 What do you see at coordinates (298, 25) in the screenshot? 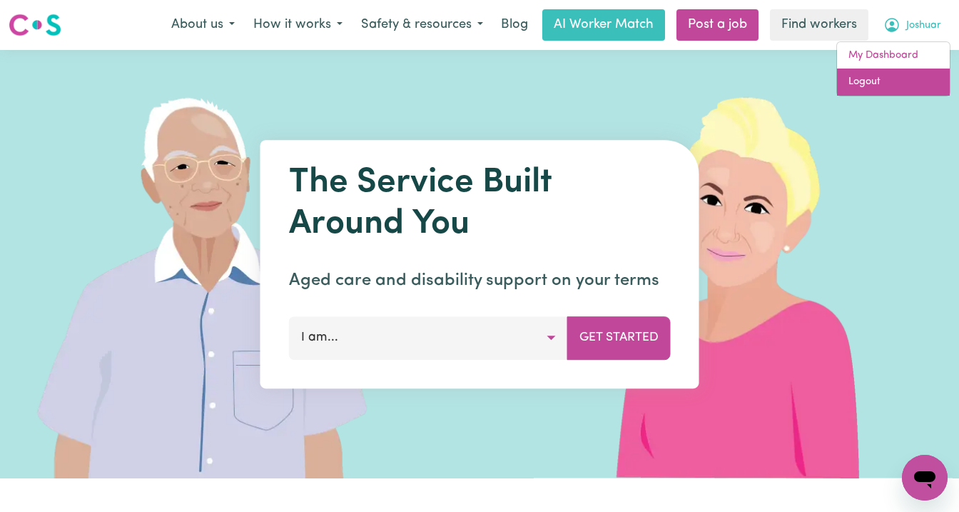
I see `button: How it works` at bounding box center [298, 25].